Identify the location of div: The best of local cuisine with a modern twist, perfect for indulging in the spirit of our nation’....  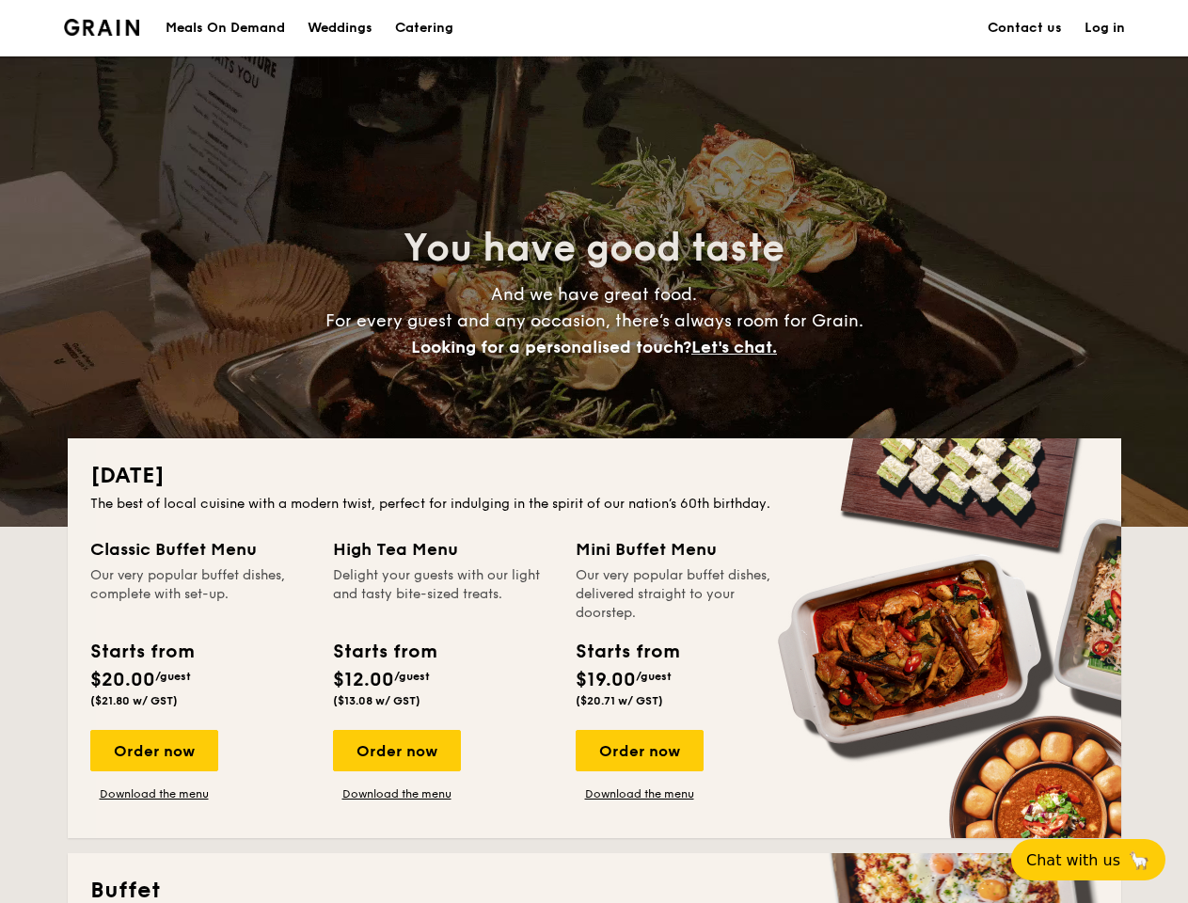
(595, 504).